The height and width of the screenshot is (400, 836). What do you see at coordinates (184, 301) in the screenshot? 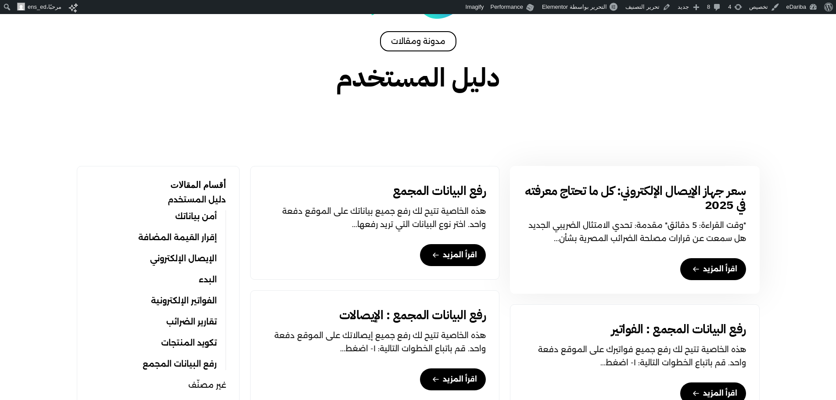
I see `a: الفواتير الإلكترونية` at bounding box center [184, 301].